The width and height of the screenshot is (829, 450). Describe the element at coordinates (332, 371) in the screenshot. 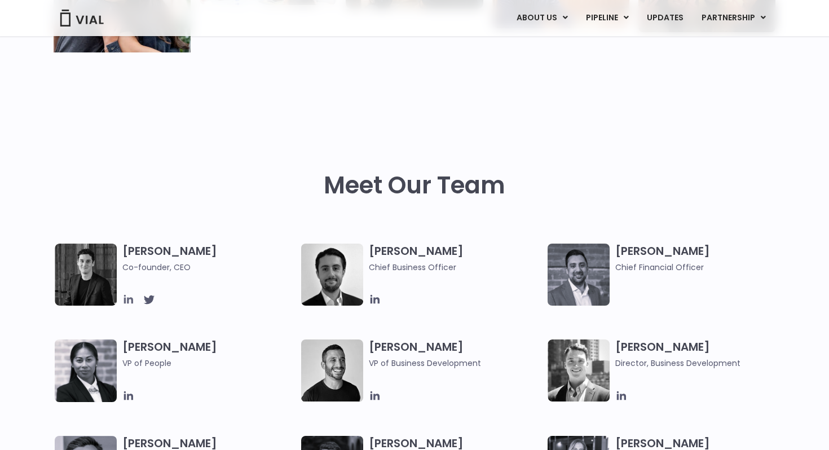

I see `img: A black and white photo of a man smiling.` at that location.